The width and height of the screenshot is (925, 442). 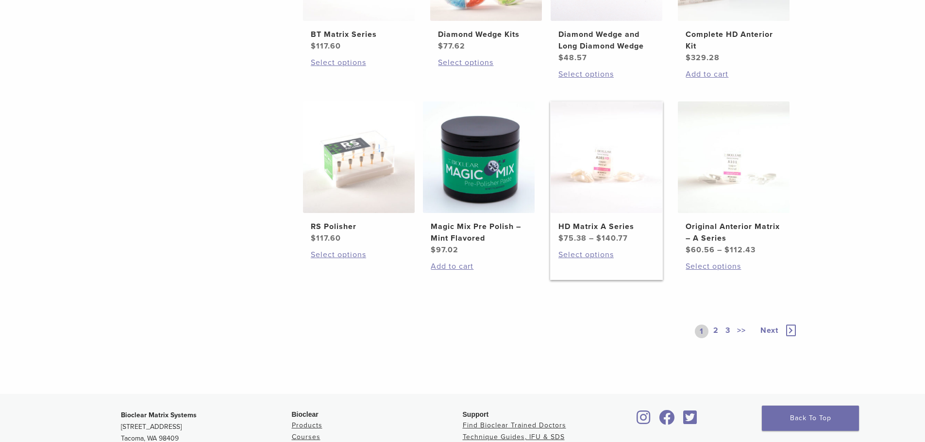 I want to click on a: HD Matrix A SeriesHD Matrix A Series, so click(x=607, y=173).